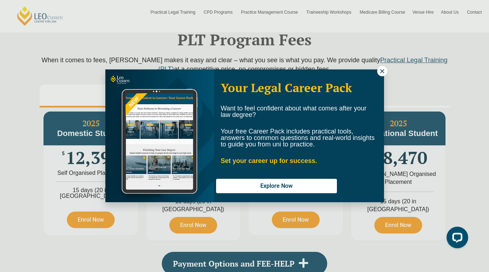  What do you see at coordinates (382, 71) in the screenshot?
I see `button: Close` at bounding box center [382, 71].